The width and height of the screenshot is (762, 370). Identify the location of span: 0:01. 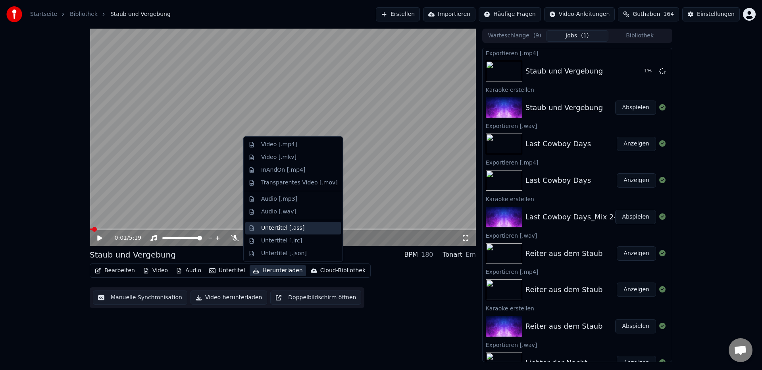
(121, 238).